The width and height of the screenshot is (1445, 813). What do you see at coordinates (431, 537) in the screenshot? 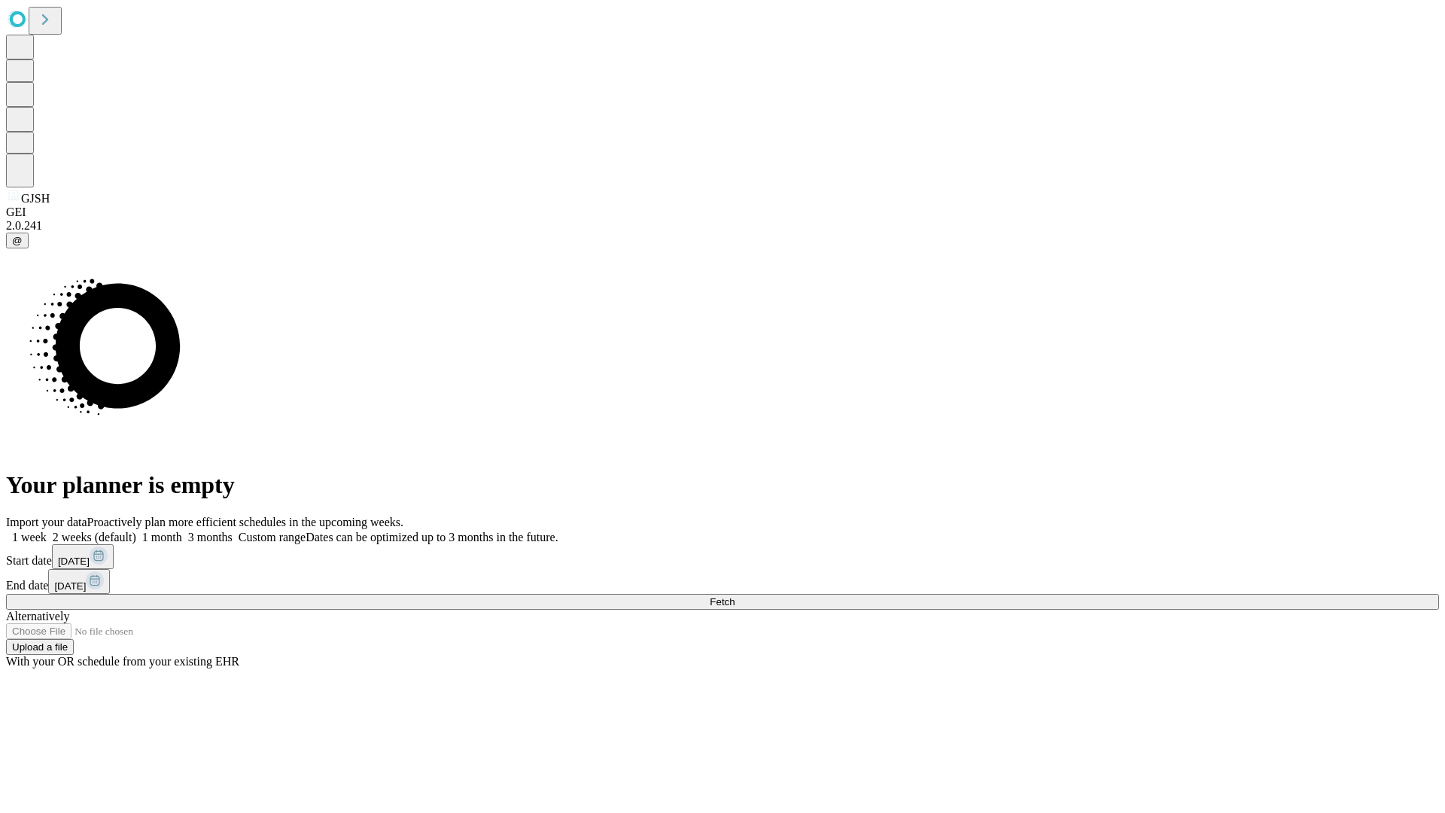
I see `span: Dates can be optimized up to 3 months in the future.` at bounding box center [431, 537].